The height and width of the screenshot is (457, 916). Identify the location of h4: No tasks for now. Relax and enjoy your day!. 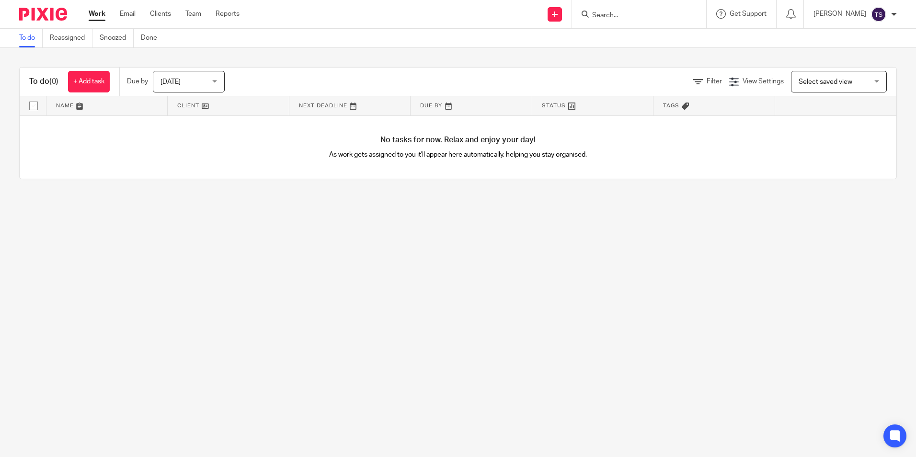
(458, 140).